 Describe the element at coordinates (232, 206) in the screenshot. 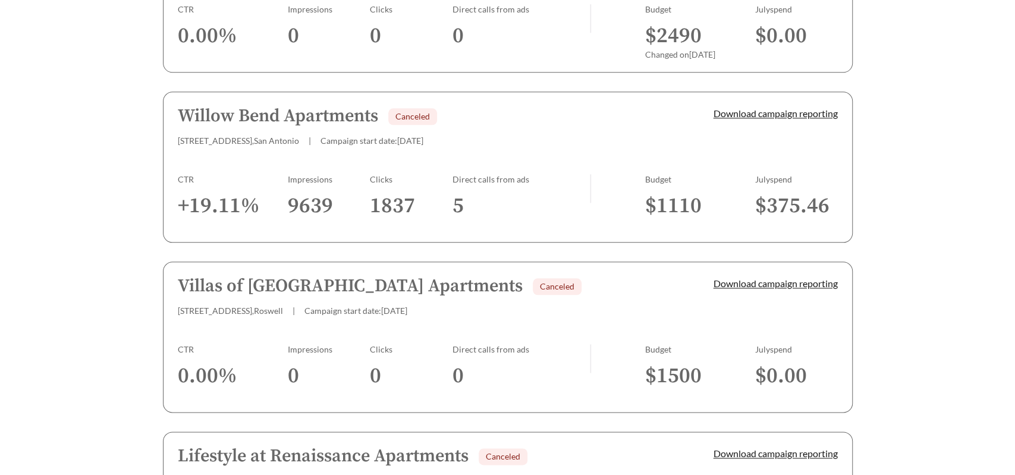

I see `h3: + 19.11 %` at that location.